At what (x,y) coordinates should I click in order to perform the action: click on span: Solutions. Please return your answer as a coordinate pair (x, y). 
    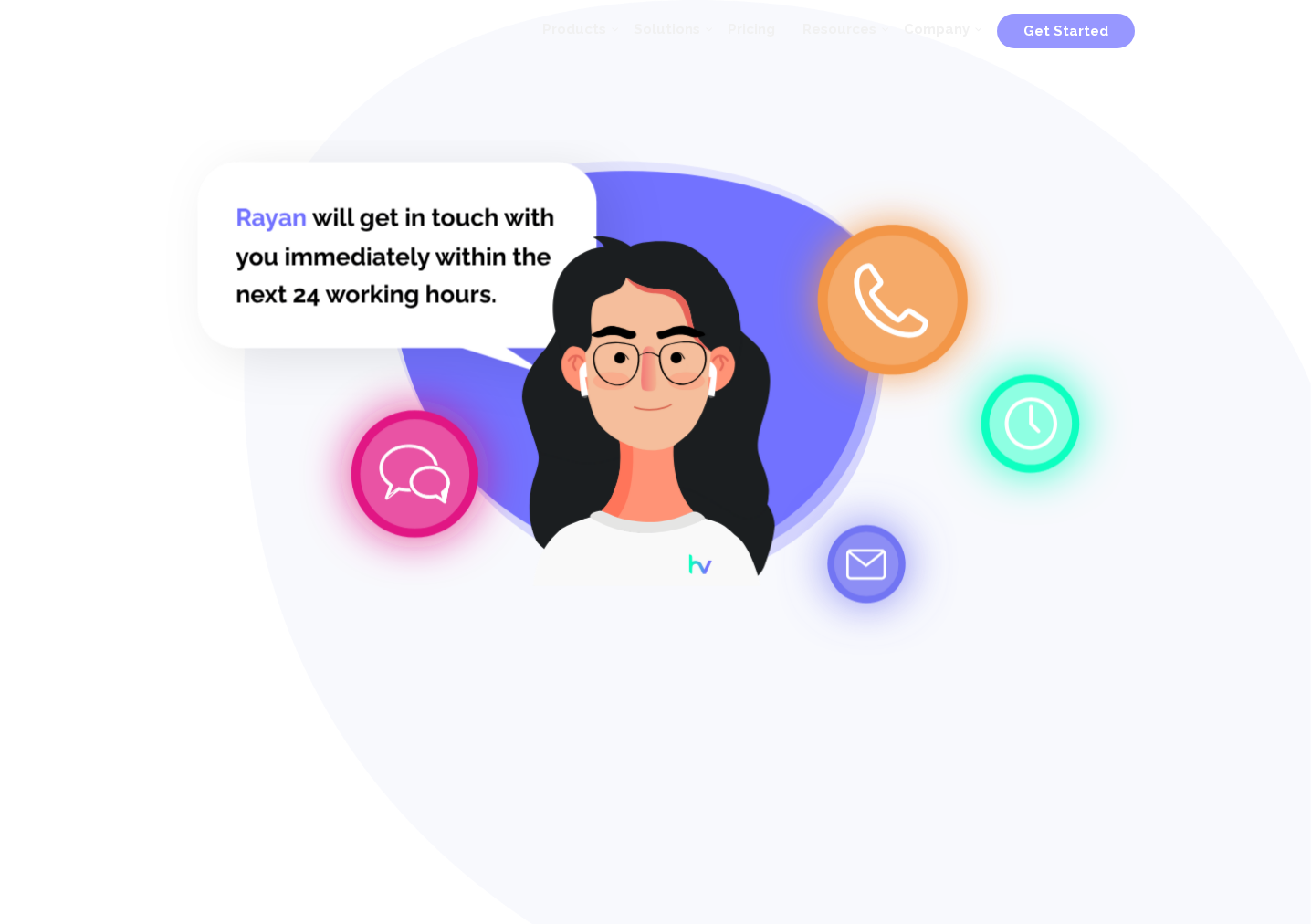
    Looking at the image, I should click on (667, 29).